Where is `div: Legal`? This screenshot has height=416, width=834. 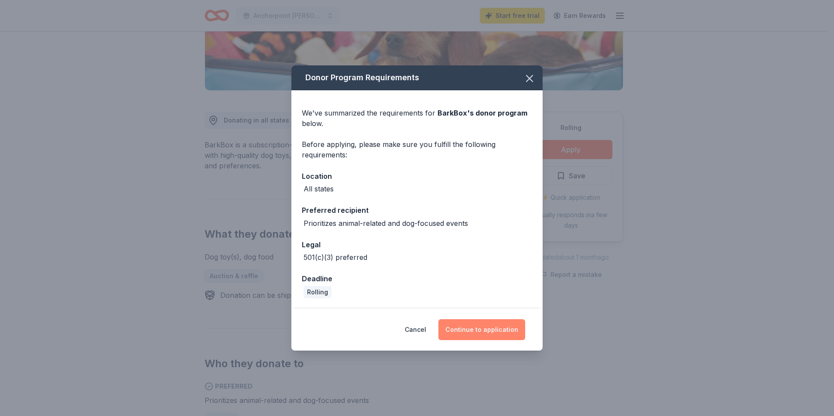 div: Legal is located at coordinates (417, 245).